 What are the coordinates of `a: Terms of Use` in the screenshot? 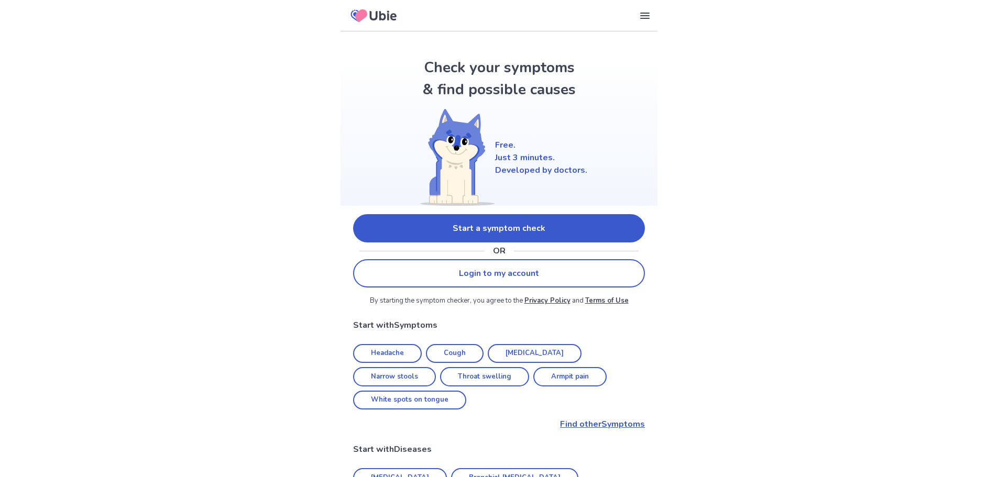 It's located at (607, 301).